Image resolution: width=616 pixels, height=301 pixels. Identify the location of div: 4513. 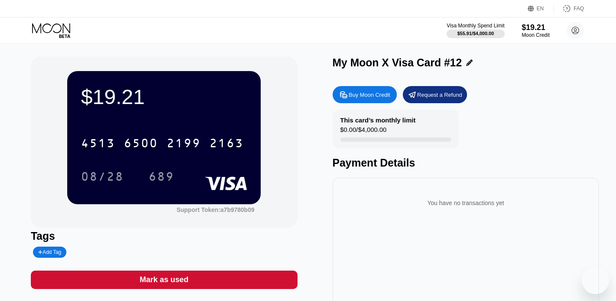
(98, 144).